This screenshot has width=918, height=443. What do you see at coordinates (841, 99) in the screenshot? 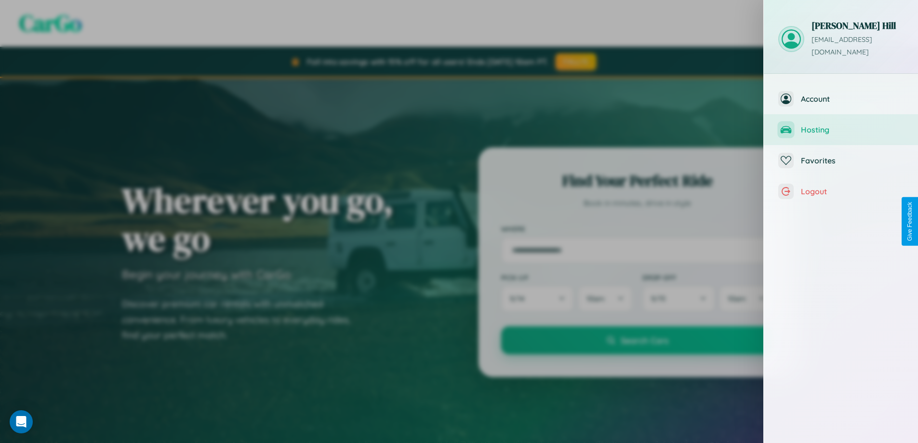
I see `button: Account` at bounding box center [841, 99].